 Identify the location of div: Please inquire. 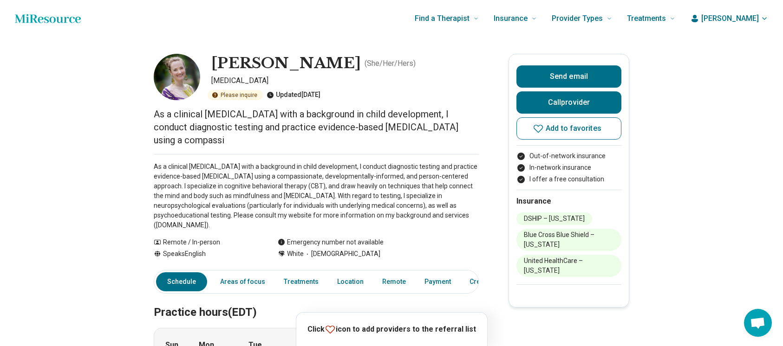
(235, 95).